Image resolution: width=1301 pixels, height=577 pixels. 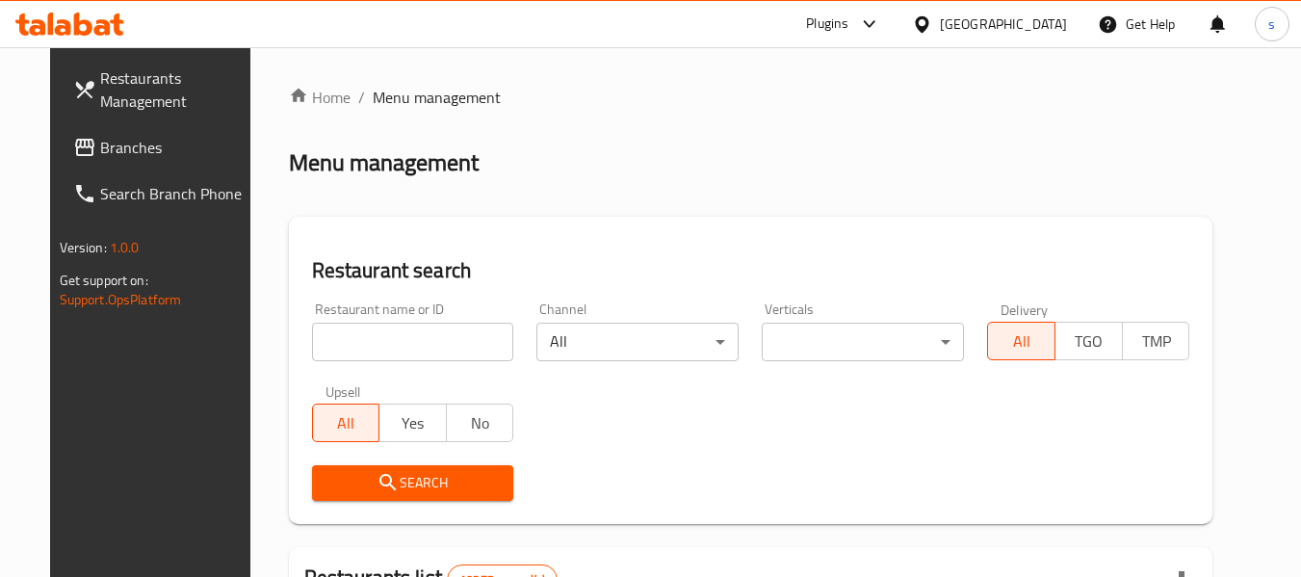 What do you see at coordinates (1272, 24) in the screenshot?
I see `span: s` at bounding box center [1272, 24].